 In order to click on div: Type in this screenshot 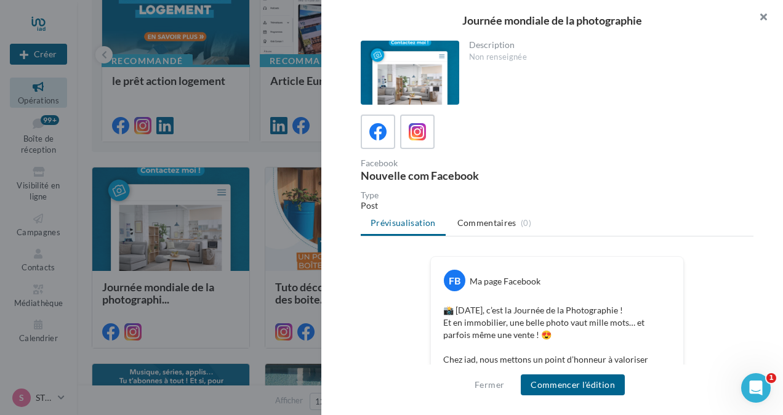, I will do `click(557, 195)`.